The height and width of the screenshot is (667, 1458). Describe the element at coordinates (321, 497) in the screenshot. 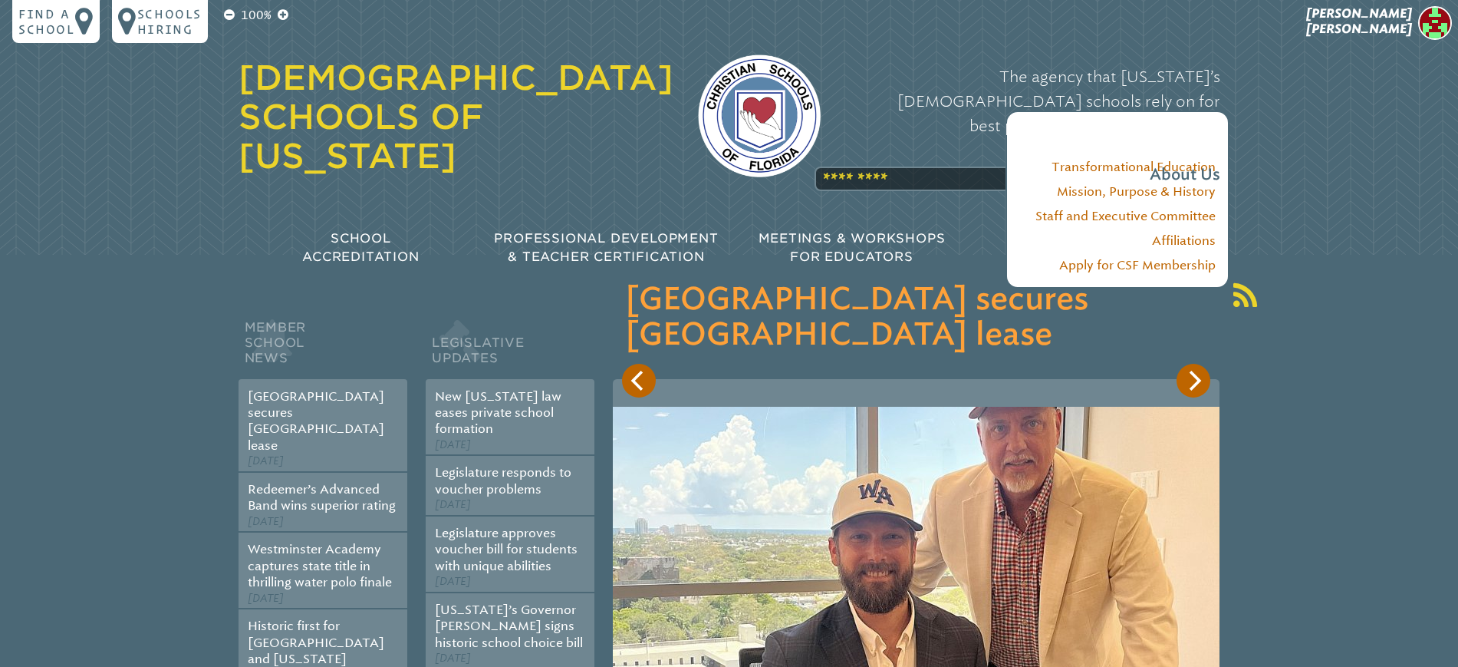

I see `a: Redeemer’s Advanced Band wins superior rating` at that location.